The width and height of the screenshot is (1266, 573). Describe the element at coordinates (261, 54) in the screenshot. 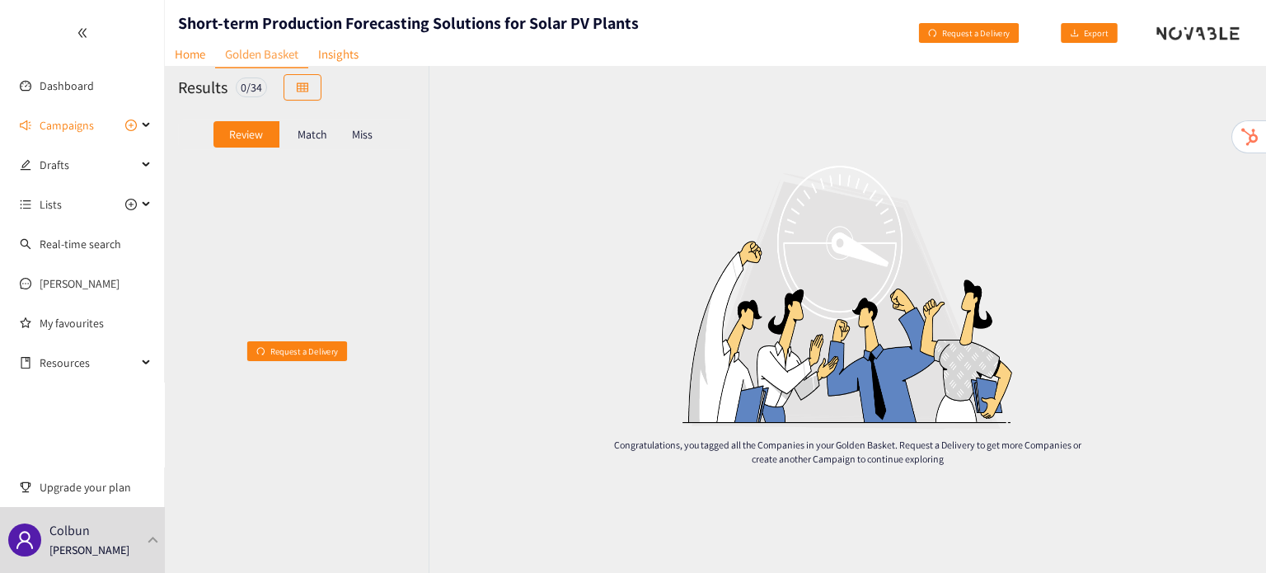

I see `a: Golden Basket` at that location.